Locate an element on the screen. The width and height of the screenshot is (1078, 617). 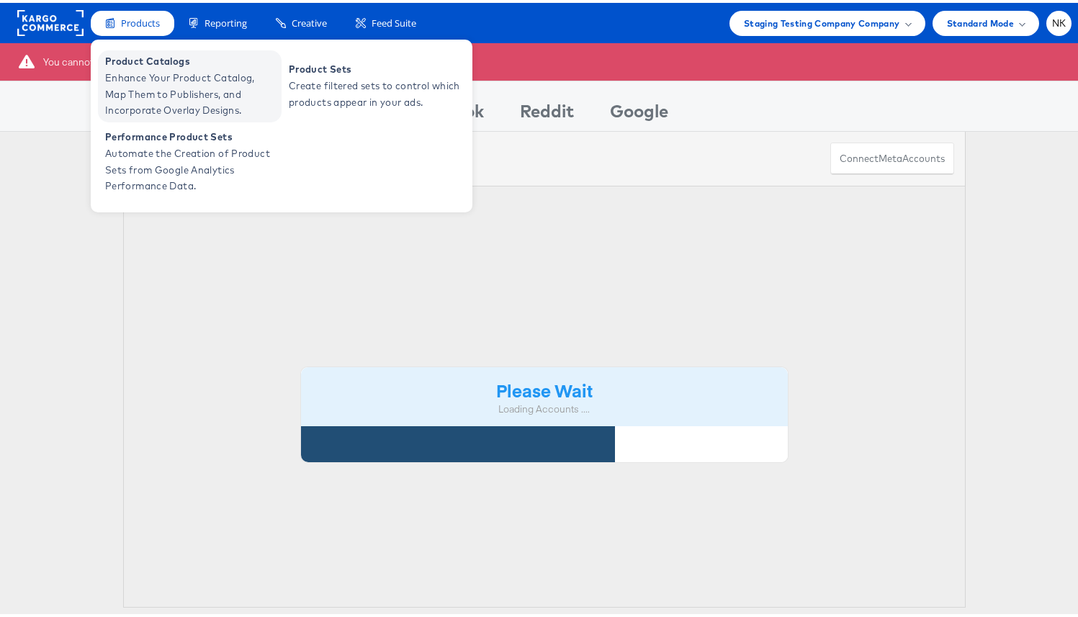
div: Reddit is located at coordinates (546, 112).